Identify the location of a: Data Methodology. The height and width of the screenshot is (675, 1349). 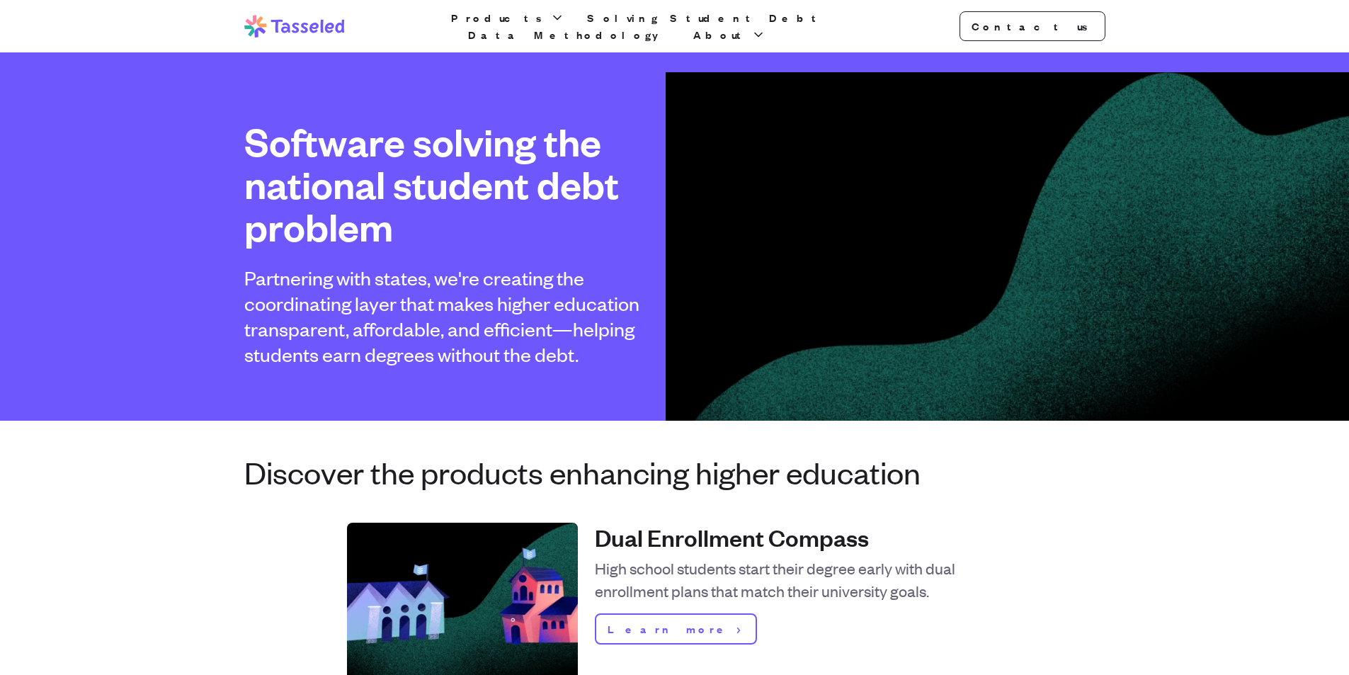
(569, 35).